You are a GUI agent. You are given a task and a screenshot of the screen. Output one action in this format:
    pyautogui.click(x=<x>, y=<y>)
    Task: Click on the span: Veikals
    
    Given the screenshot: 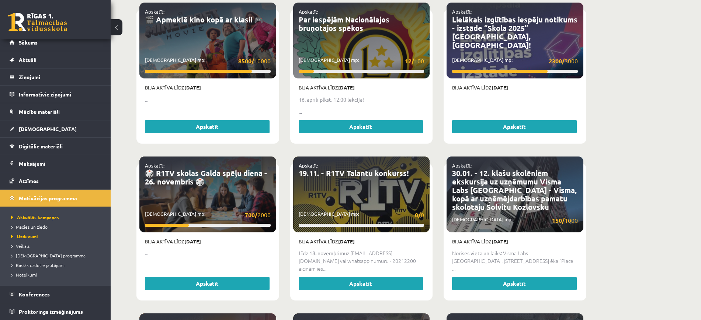 What is the action you would take?
    pyautogui.click(x=20, y=246)
    